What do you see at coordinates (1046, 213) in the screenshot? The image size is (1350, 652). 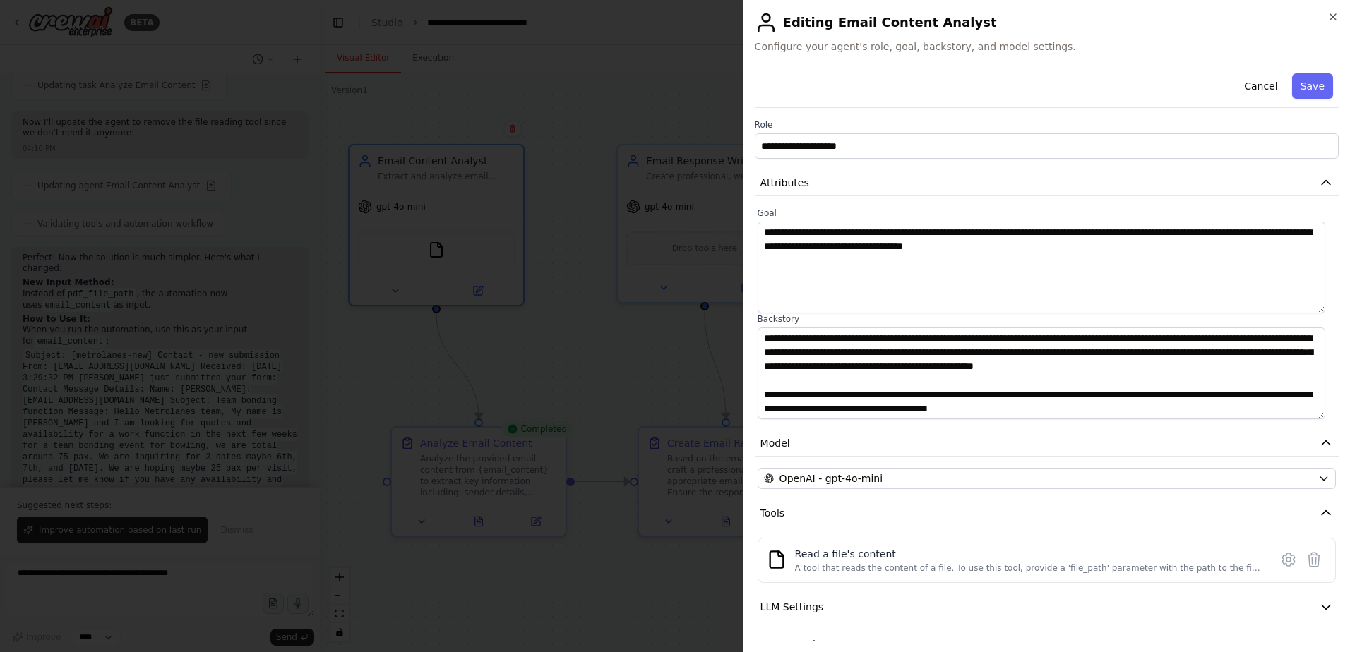 I see `label: Goal` at bounding box center [1046, 213].